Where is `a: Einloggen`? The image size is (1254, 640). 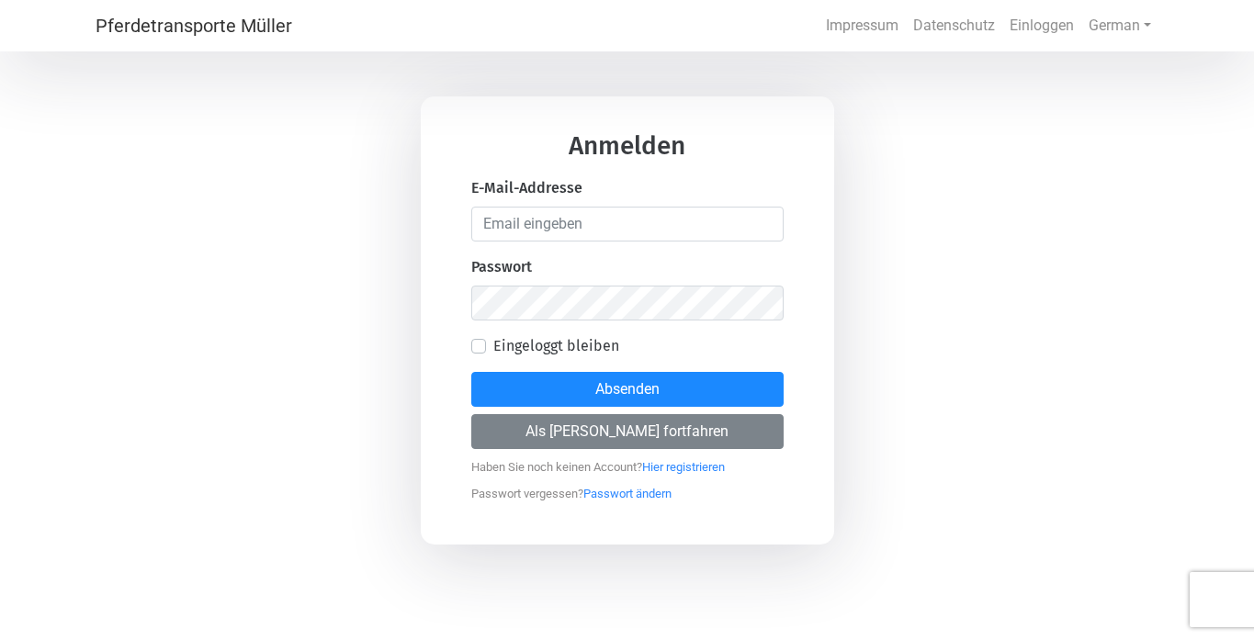 a: Einloggen is located at coordinates (1042, 26).